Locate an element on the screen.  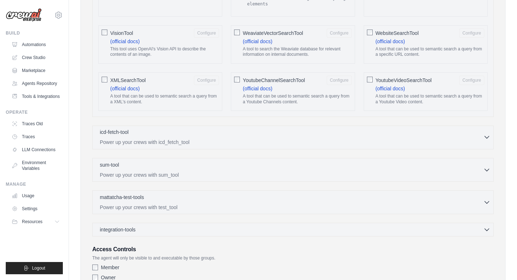
a: Marketplace is located at coordinates (36, 70).